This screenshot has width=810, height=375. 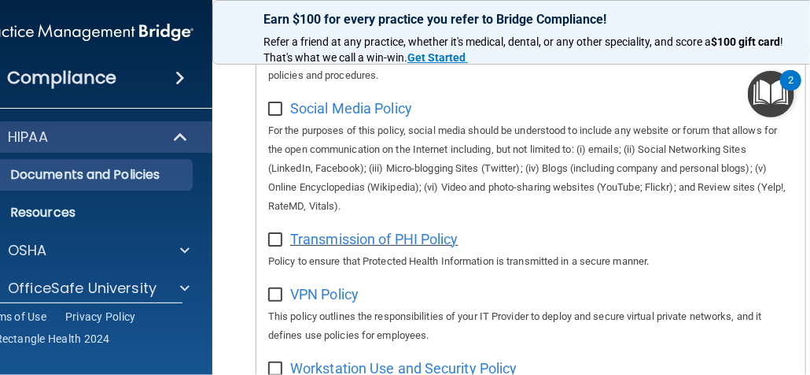 I want to click on p: HIPAA, so click(x=28, y=137).